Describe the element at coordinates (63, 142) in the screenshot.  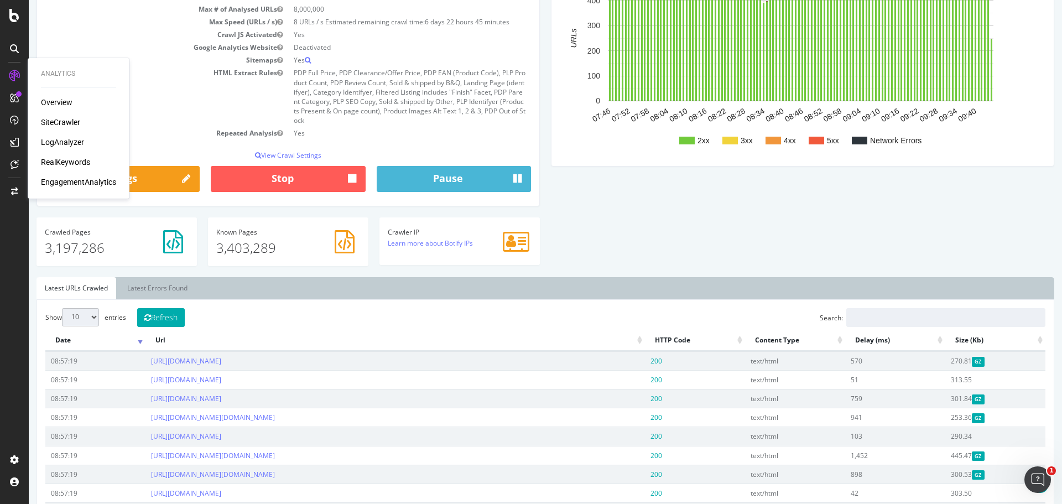
I see `a: LogAnalyzer` at that location.